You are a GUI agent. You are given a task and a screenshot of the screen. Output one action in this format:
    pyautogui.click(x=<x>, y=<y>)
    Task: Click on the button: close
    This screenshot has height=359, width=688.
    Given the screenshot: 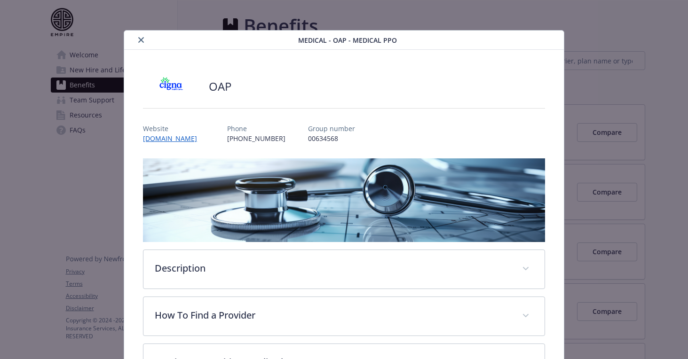 What is the action you would take?
    pyautogui.click(x=141, y=40)
    